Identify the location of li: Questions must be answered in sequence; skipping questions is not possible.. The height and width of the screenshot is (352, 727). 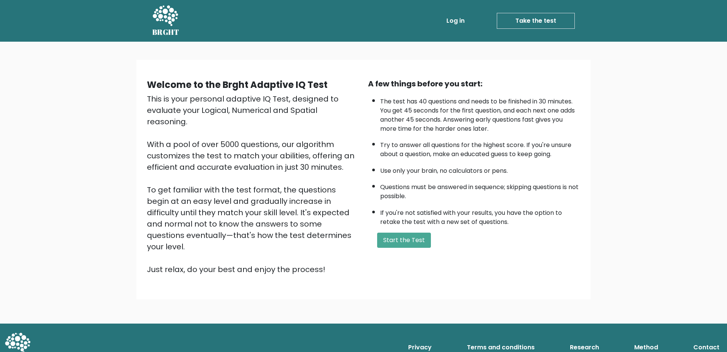
(480, 190).